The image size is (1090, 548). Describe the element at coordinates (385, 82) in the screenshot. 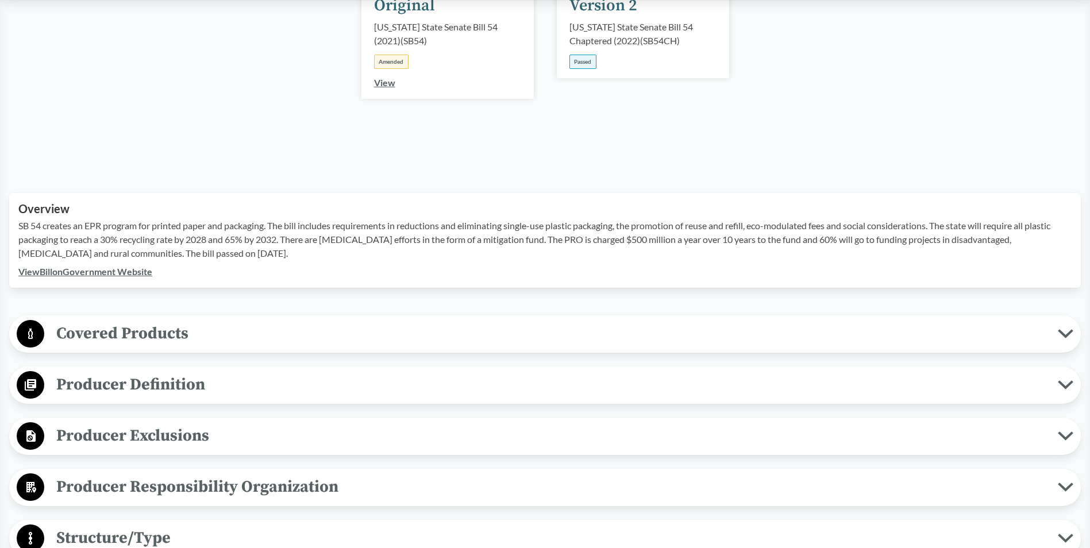

I see `a: View` at that location.